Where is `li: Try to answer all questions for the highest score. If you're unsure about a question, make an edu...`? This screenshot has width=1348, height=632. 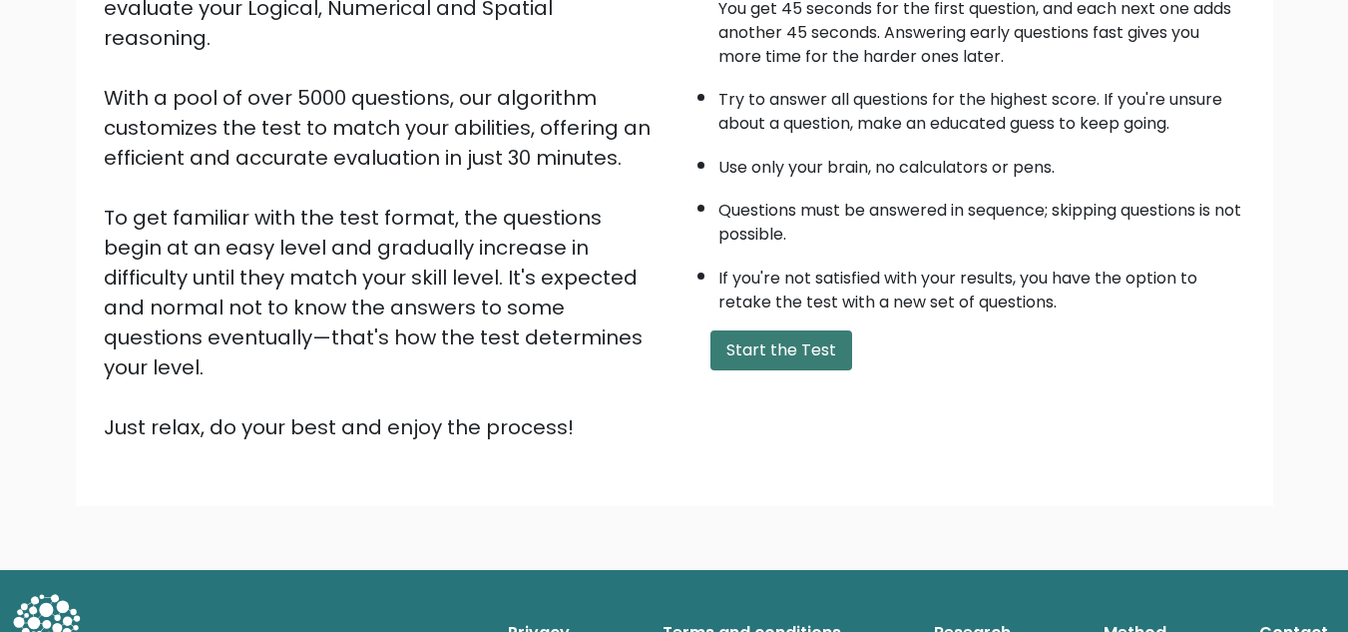 li: Try to answer all questions for the highest score. If you're unsure about a question, make an edu... is located at coordinates (982, 107).